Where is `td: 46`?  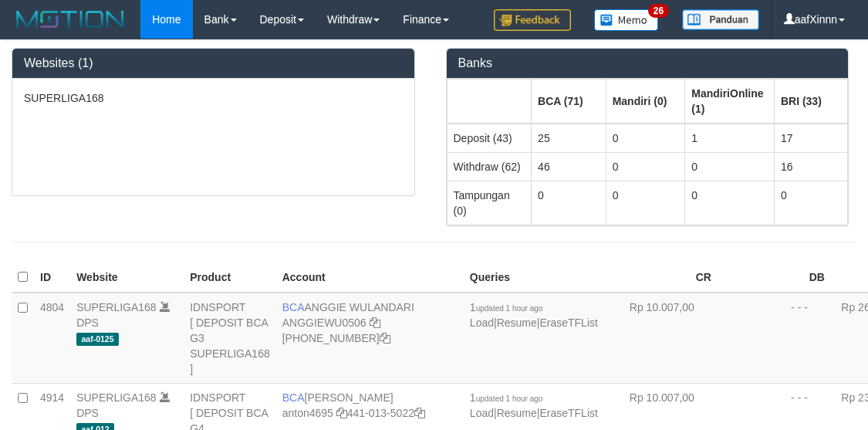
td: 46 is located at coordinates (569, 166).